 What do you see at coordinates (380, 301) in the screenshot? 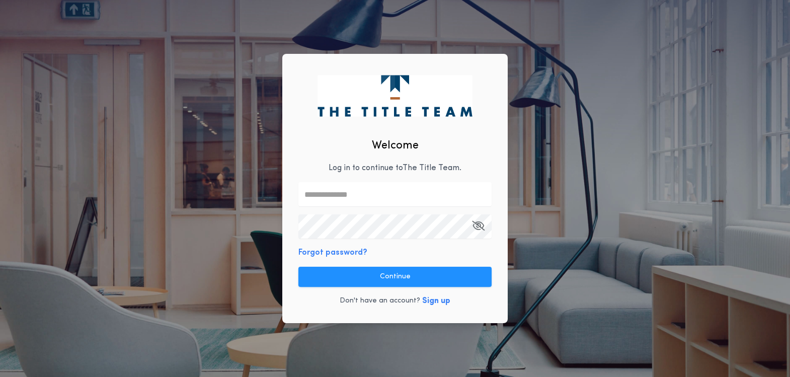
I see `p: Don't have an account?` at bounding box center [380, 301].